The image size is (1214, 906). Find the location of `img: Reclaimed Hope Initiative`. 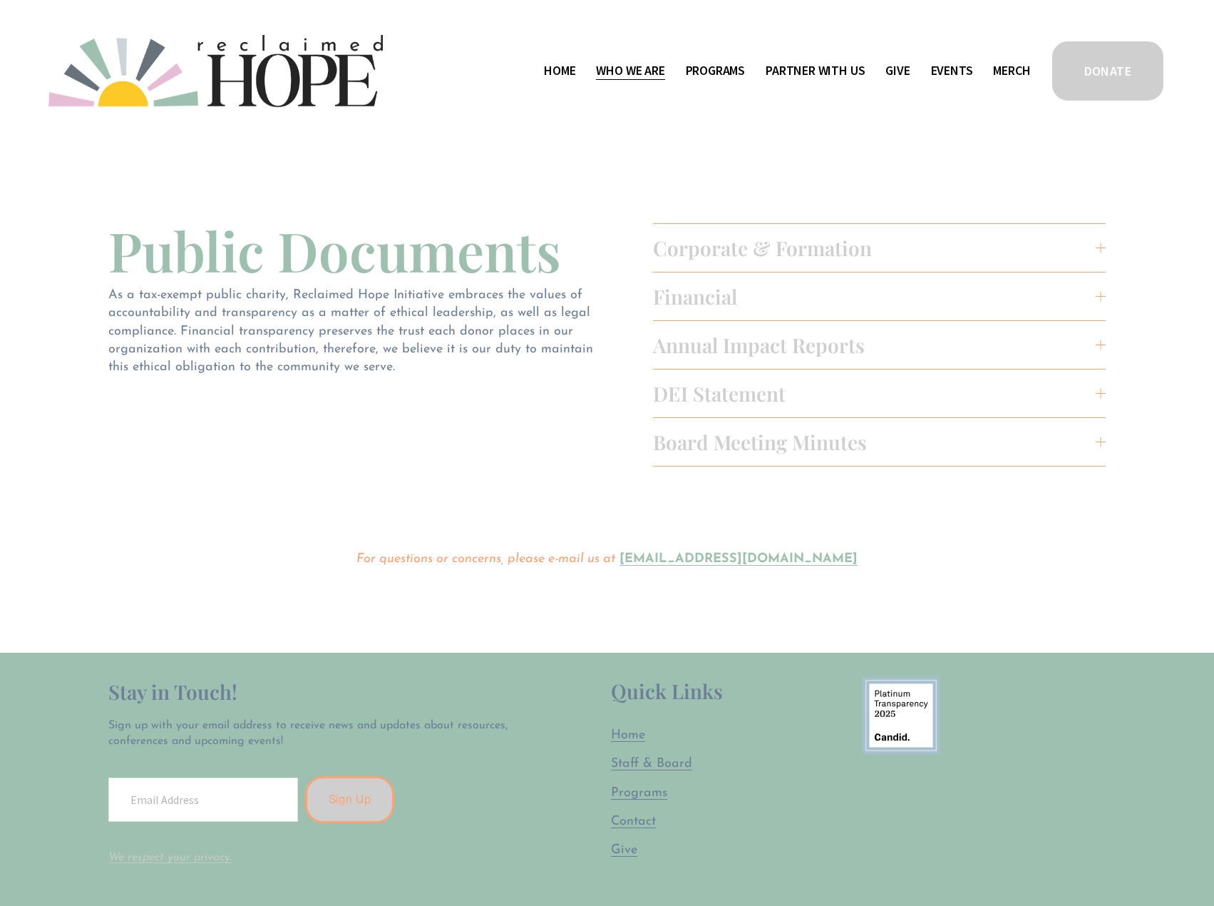

img: Reclaimed Hope Initiative is located at coordinates (215, 71).